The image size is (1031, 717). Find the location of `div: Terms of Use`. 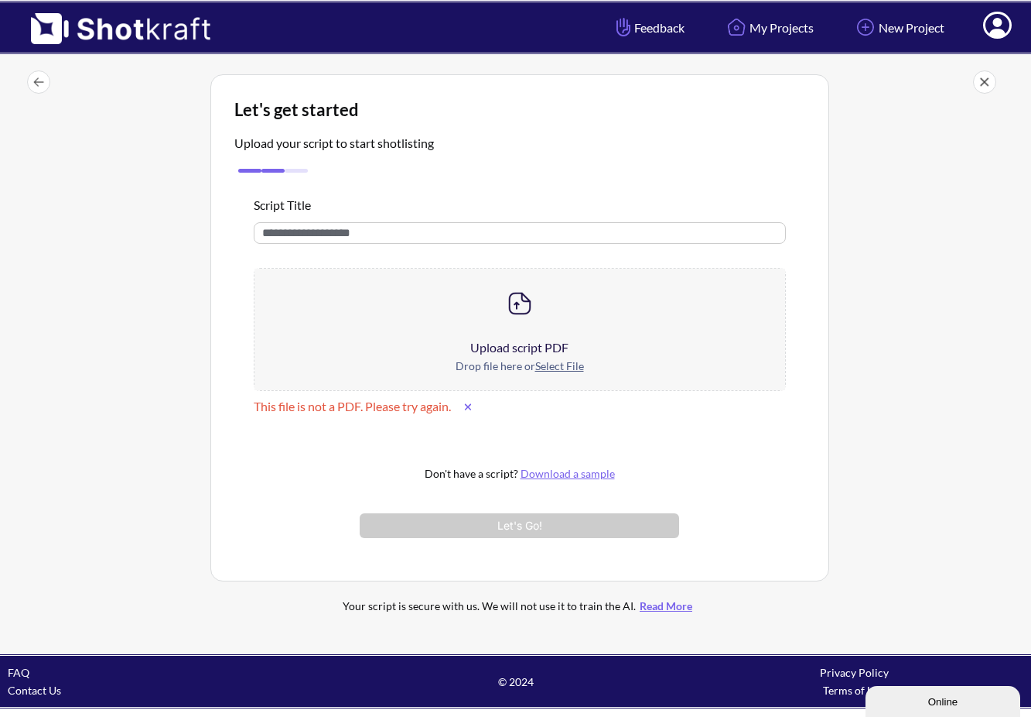

div: Terms of Use is located at coordinates (854, 689).